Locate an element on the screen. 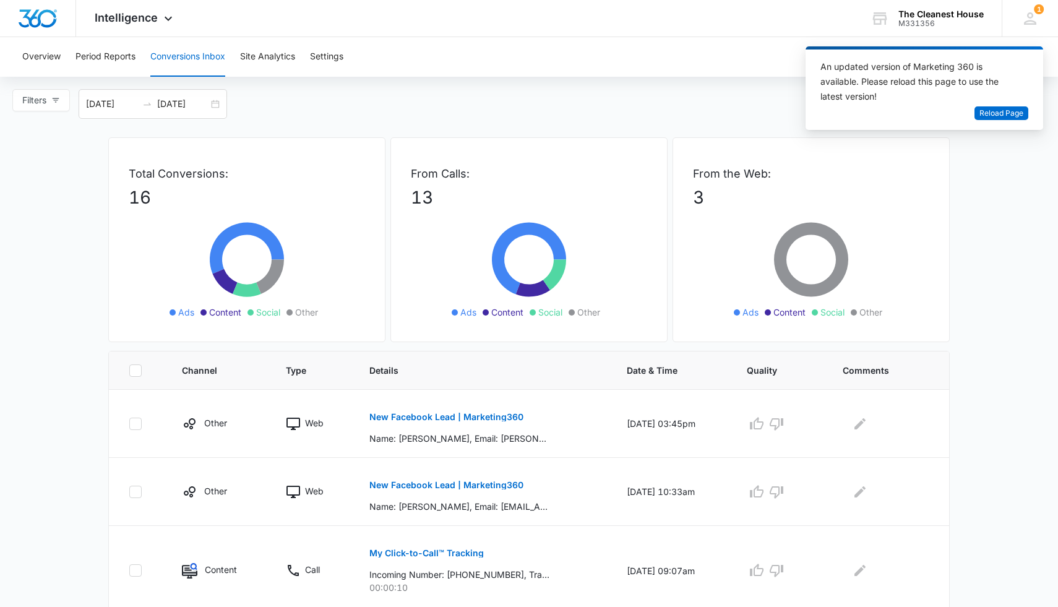 The image size is (1058, 607). span: Type is located at coordinates (304, 370).